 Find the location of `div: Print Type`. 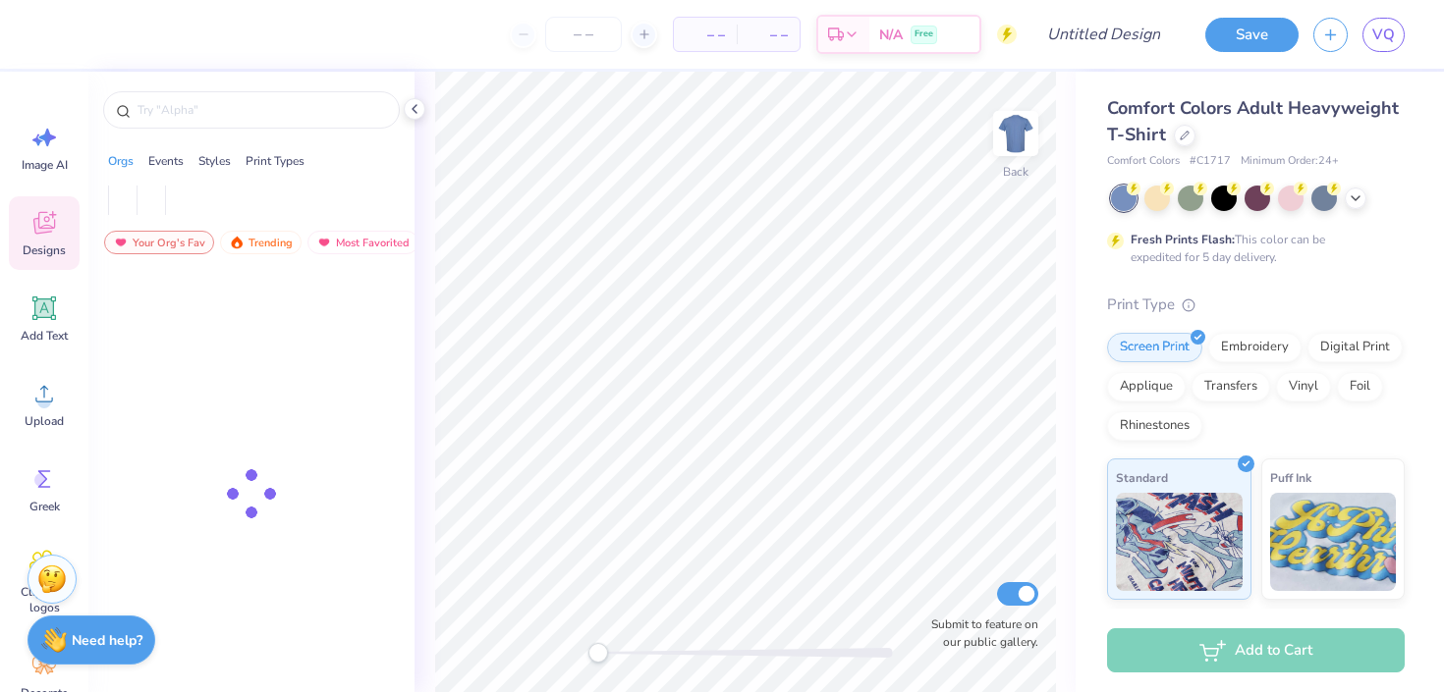

div: Print Type is located at coordinates (1255, 304).